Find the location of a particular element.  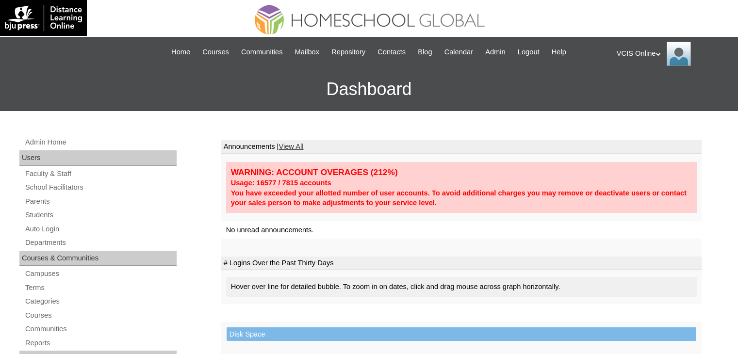

a: Blog is located at coordinates (425, 52).